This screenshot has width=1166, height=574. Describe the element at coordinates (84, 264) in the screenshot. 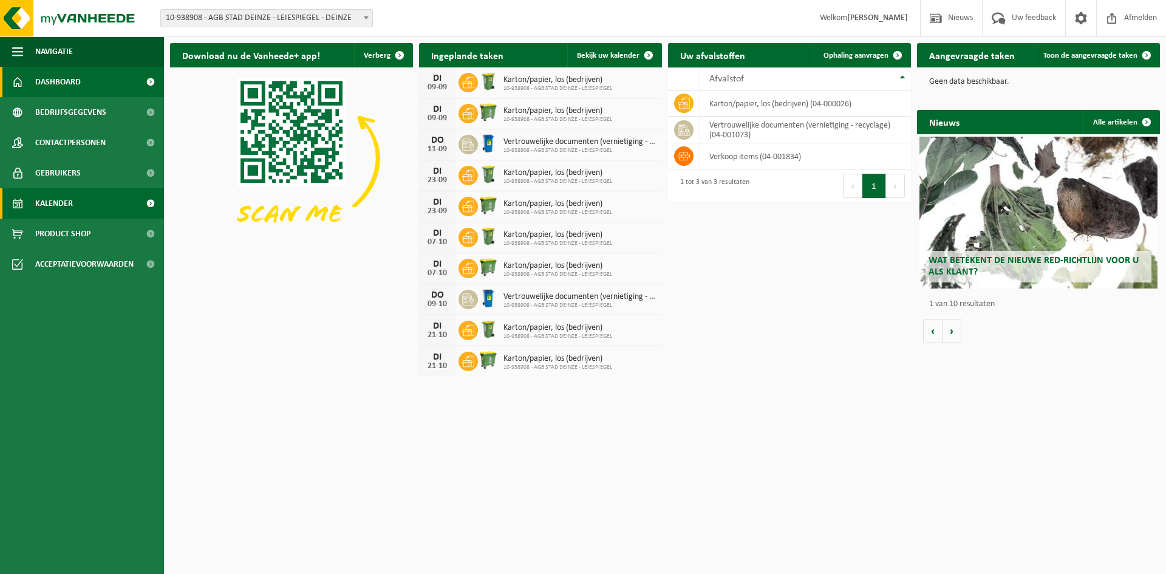

I see `span: Acceptatievoorwaarden` at that location.